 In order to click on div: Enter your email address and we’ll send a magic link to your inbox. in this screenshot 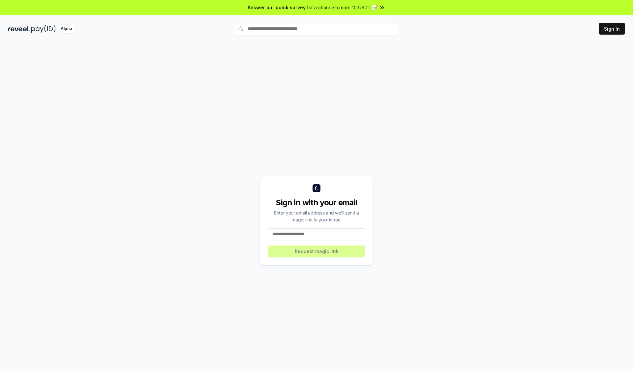, I will do `click(316, 216)`.